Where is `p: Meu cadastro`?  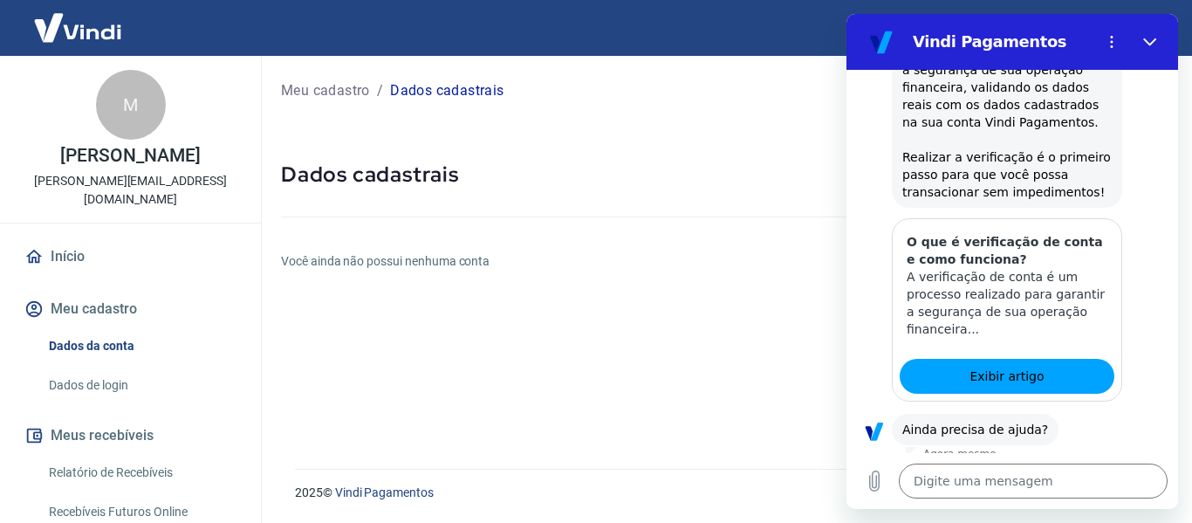 p: Meu cadastro is located at coordinates (326, 91).